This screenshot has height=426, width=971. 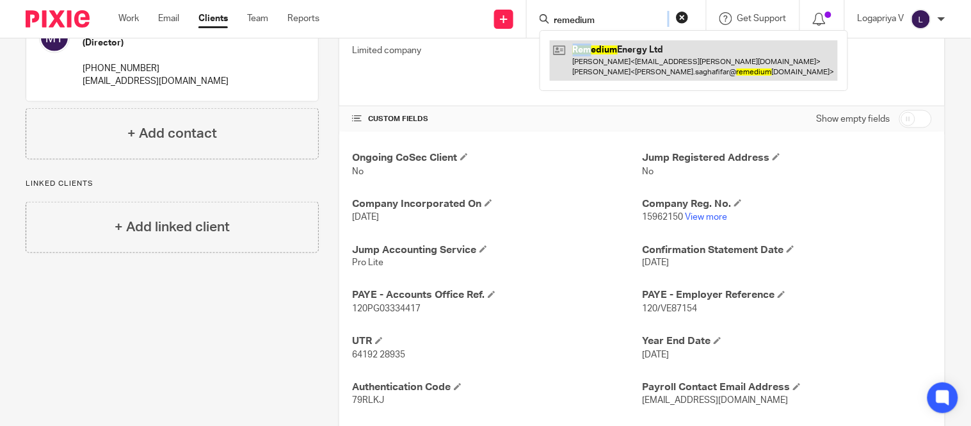 What do you see at coordinates (257, 19) in the screenshot?
I see `a: Team` at bounding box center [257, 19].